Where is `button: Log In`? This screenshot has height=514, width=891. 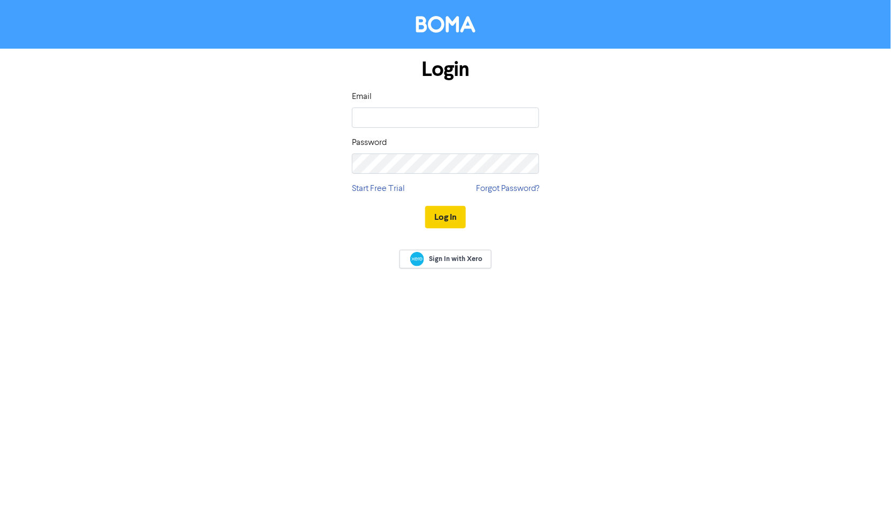 button: Log In is located at coordinates (446, 217).